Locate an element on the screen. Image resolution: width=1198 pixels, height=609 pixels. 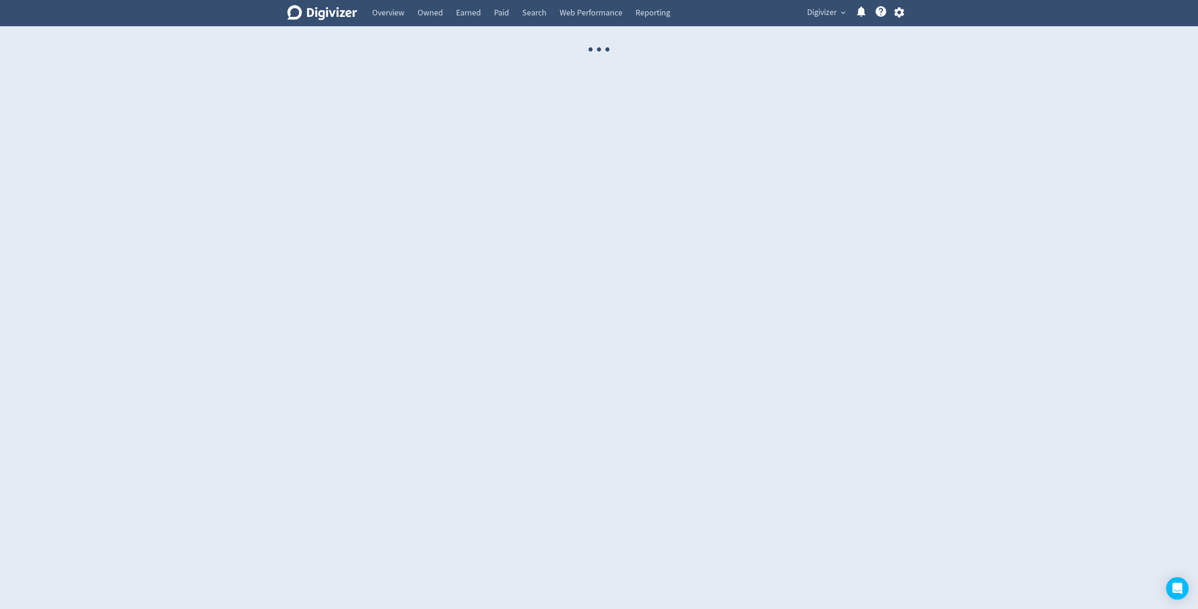
button: Digivizer is located at coordinates (826, 13).